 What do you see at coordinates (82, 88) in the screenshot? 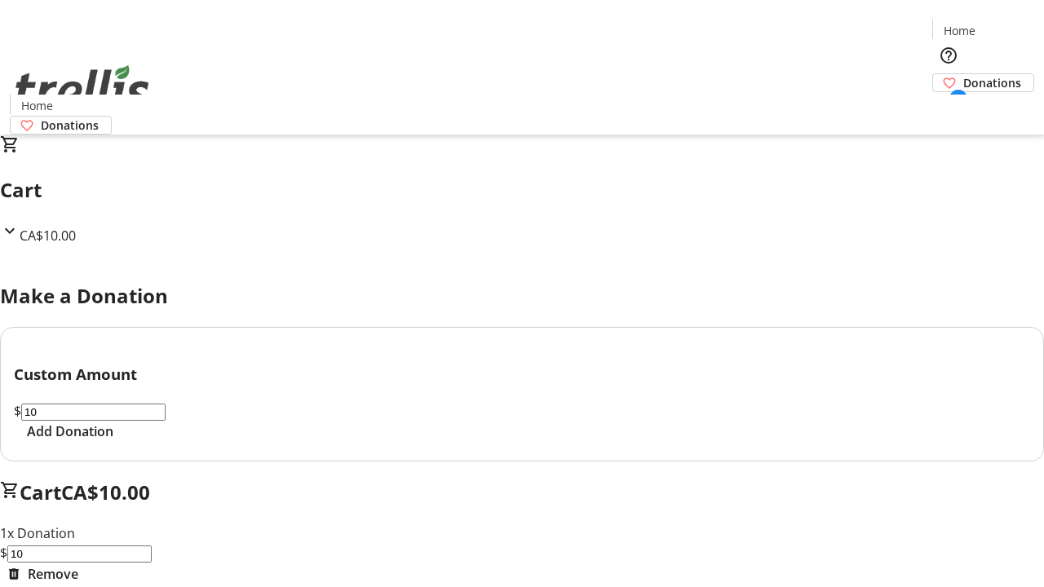
I see `img: Orient E2E Organization ZCeU0LDOI7's Logo` at bounding box center [82, 88].